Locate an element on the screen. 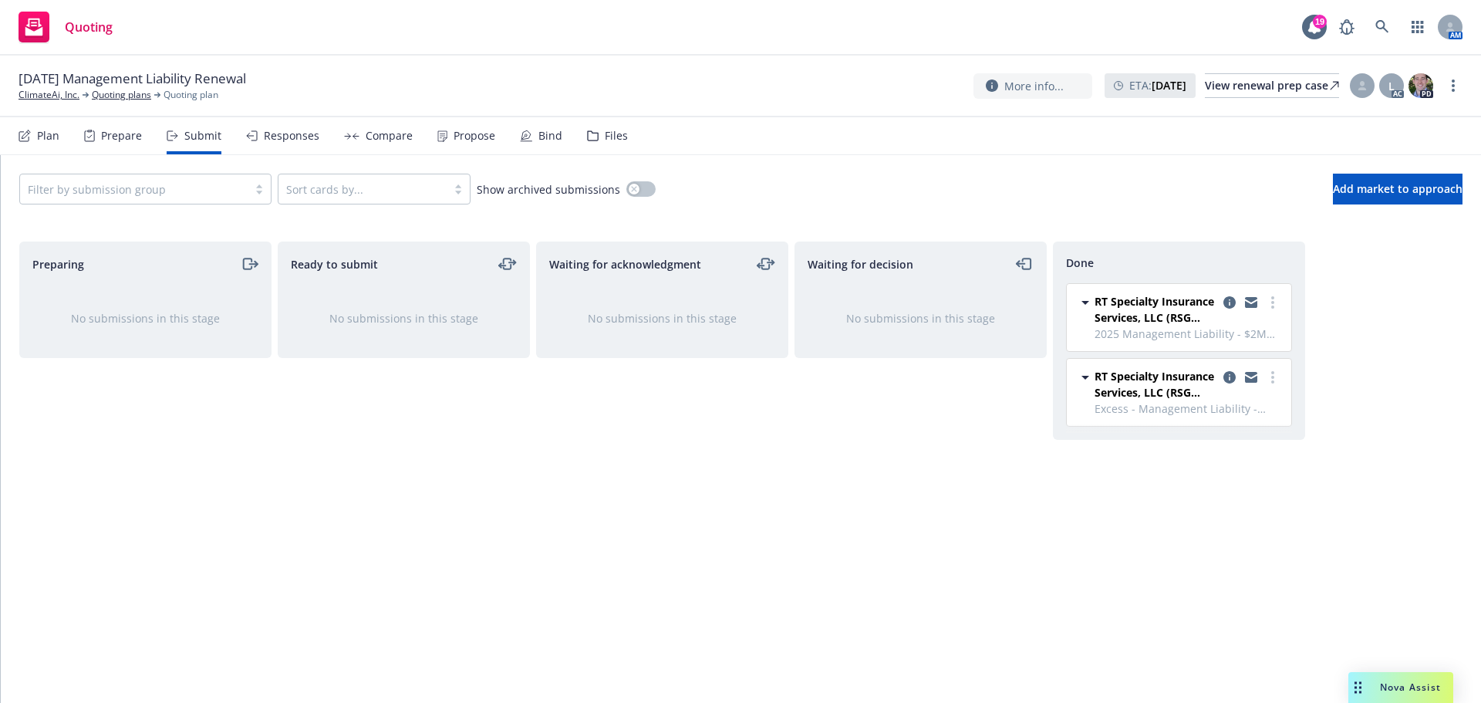 The height and width of the screenshot is (703, 1481). span: Quoting plan is located at coordinates (191, 95).